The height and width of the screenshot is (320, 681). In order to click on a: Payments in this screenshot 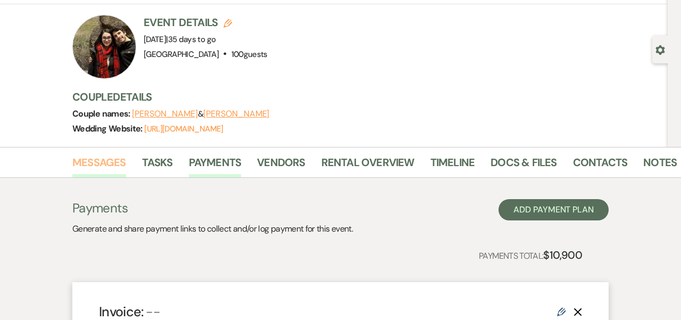, I will do `click(215, 165)`.